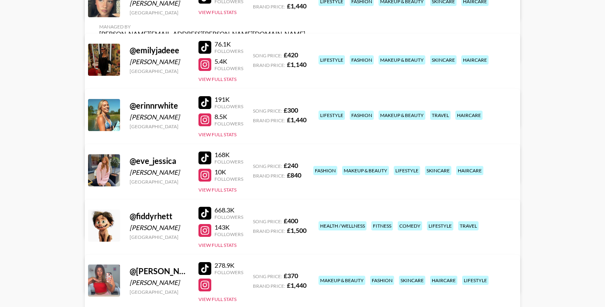 The width and height of the screenshot is (605, 307). I want to click on strong: £ 840, so click(294, 174).